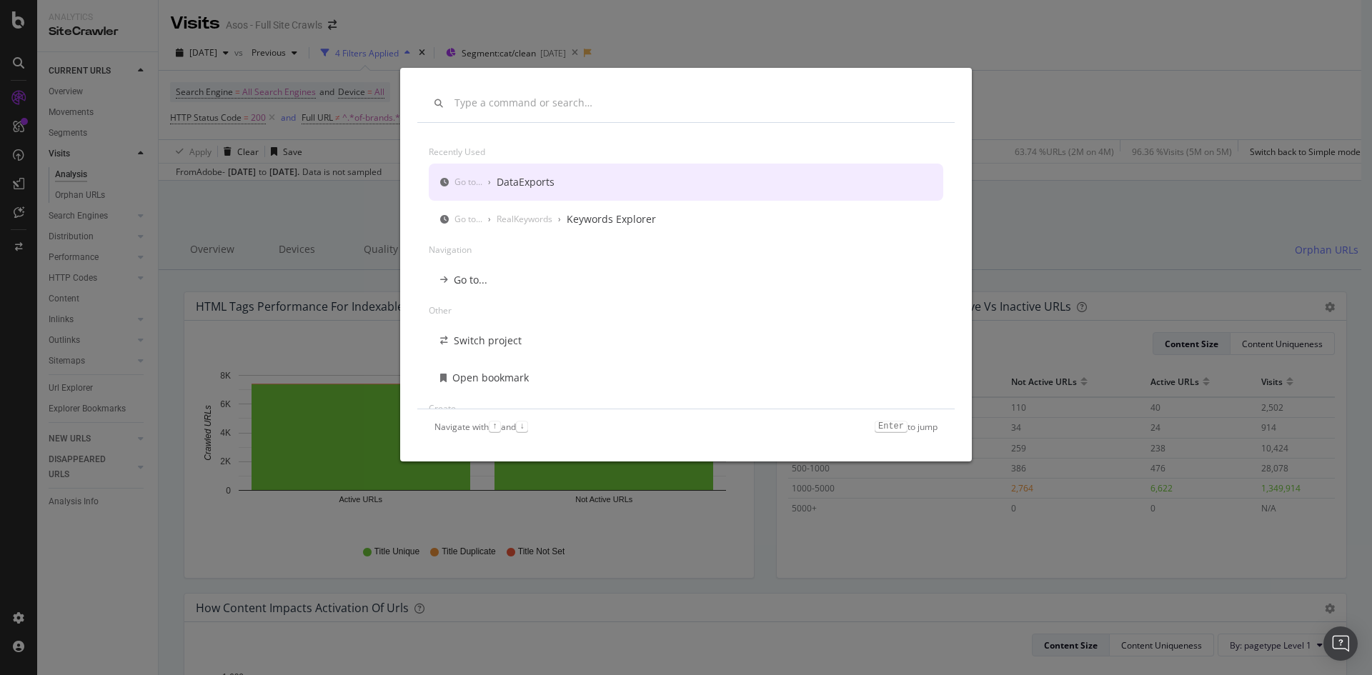 Image resolution: width=1372 pixels, height=675 pixels. I want to click on div: Open bookmark, so click(490, 378).